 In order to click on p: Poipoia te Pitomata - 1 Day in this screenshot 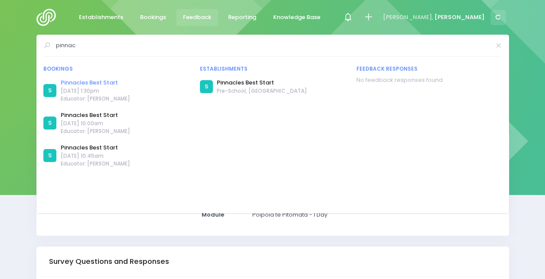, I will do `click(298, 215)`.